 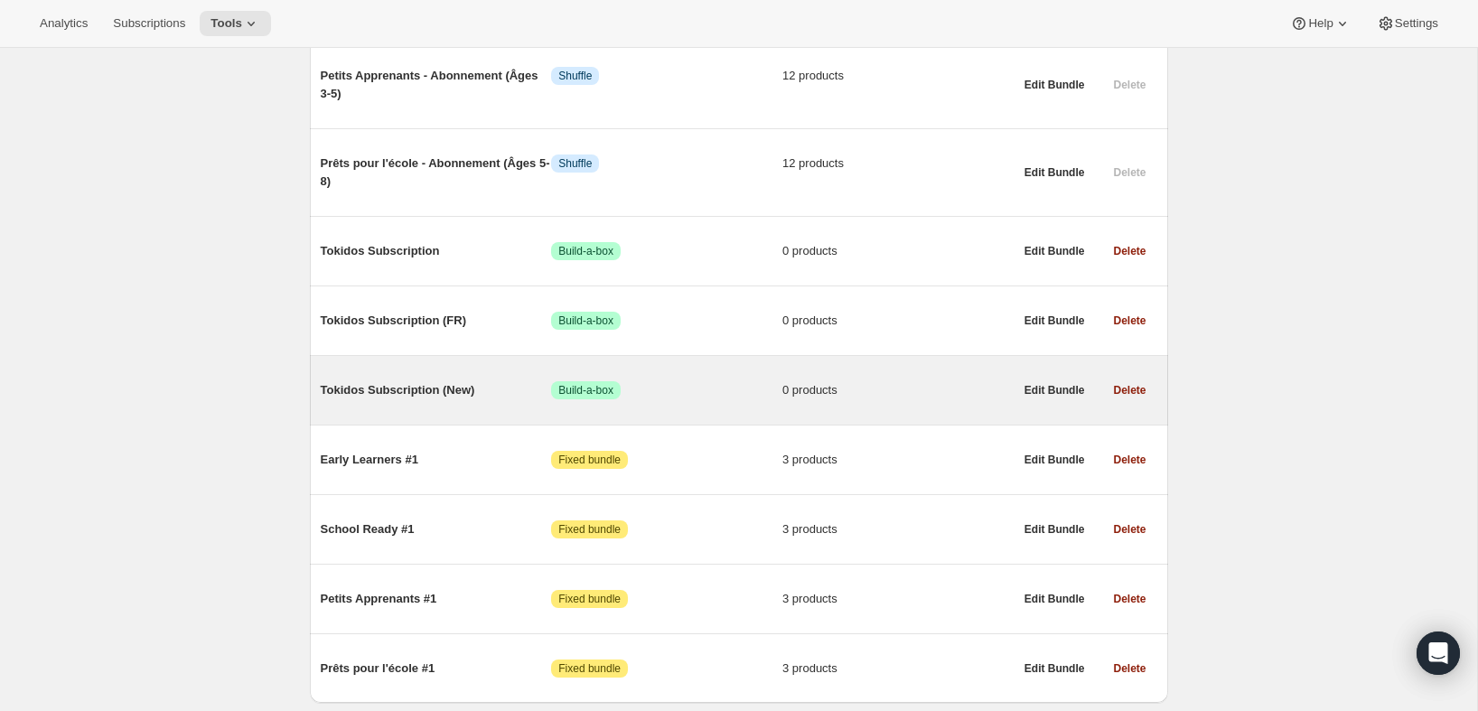 I want to click on span: Tokidos Subscription (New), so click(x=436, y=390).